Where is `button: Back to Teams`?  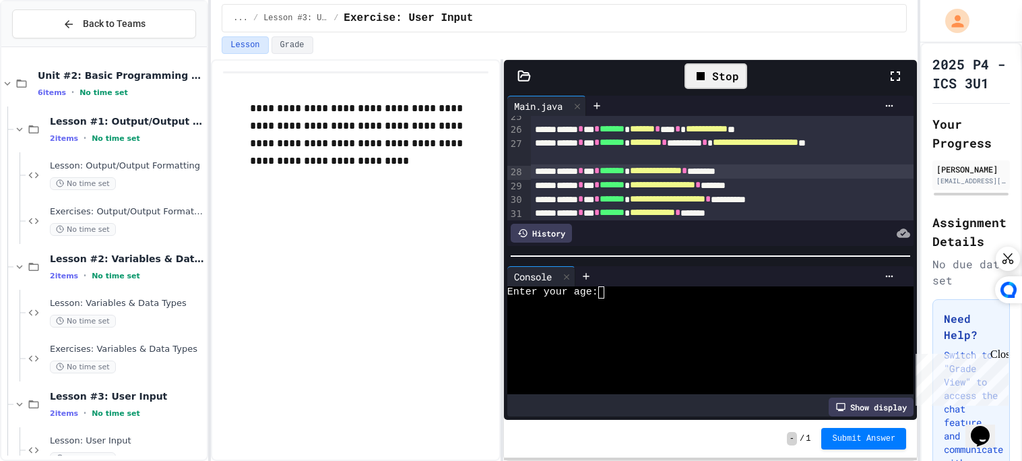 button: Back to Teams is located at coordinates (104, 24).